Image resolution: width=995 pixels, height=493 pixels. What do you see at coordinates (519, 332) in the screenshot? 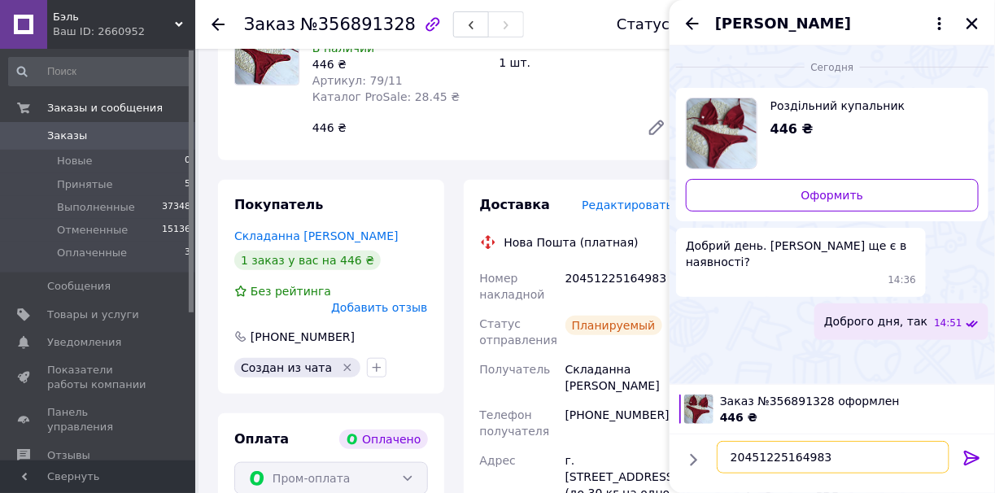
I see `span: Статус отправления` at bounding box center [519, 332].